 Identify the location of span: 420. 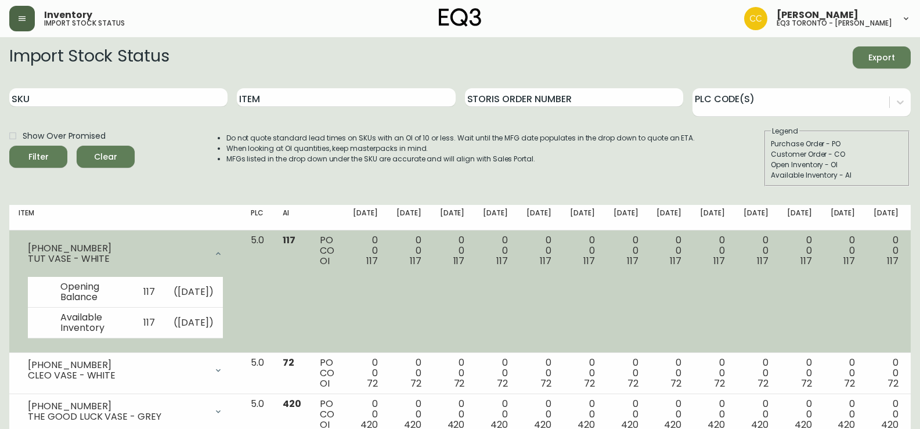
(292, 403).